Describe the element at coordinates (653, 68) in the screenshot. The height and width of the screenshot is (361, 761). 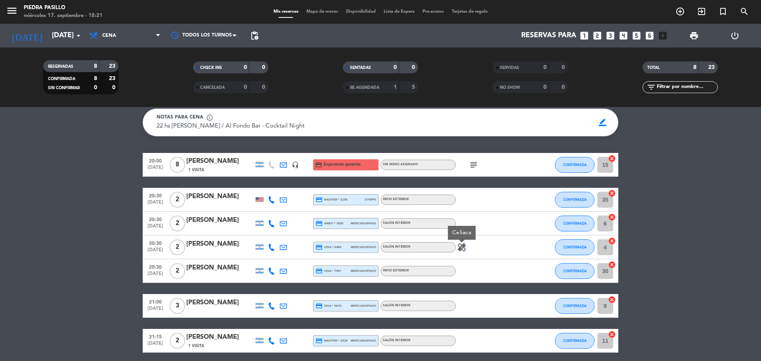
I see `span: TOTAL` at that location.